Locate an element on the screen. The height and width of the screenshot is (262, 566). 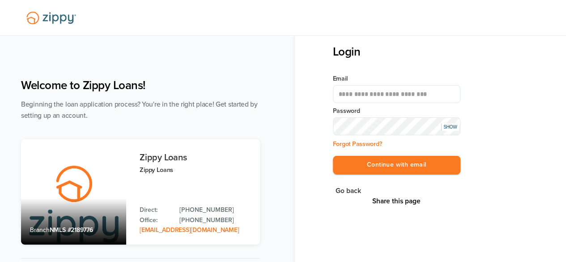
a: Direct Phone: 512-975-2947 is located at coordinates (215, 210).